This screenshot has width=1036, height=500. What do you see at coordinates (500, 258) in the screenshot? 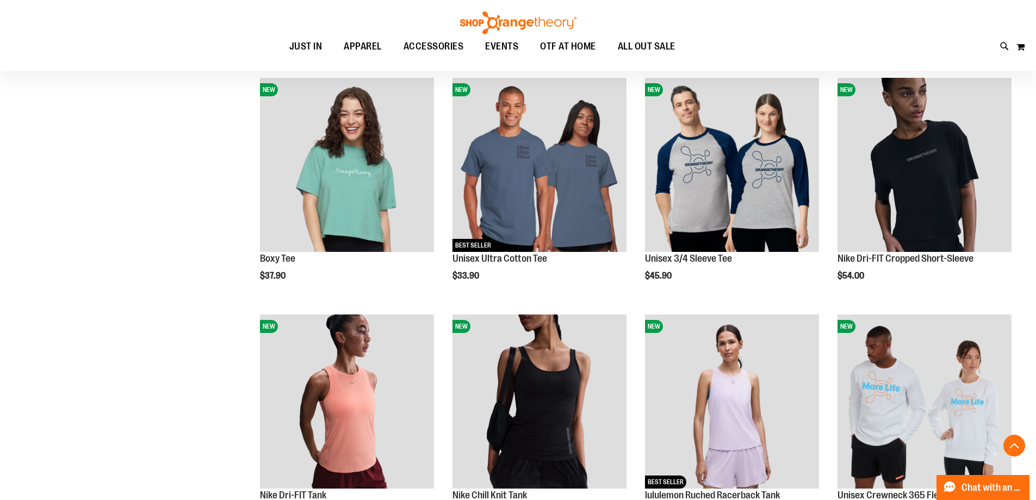
I see `a: Unisex Ultra Cotton Tee` at bounding box center [500, 258].